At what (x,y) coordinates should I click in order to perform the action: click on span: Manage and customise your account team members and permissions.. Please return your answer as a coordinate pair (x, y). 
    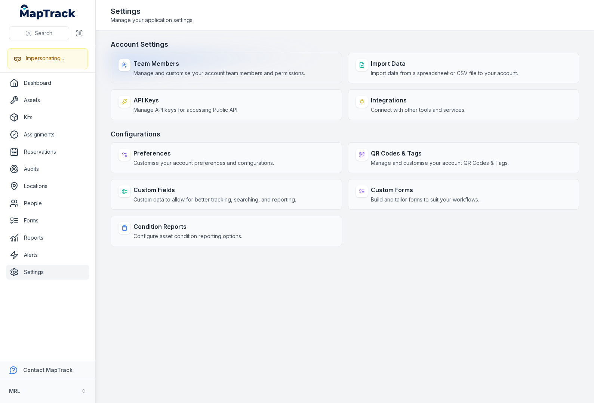
    Looking at the image, I should click on (219, 73).